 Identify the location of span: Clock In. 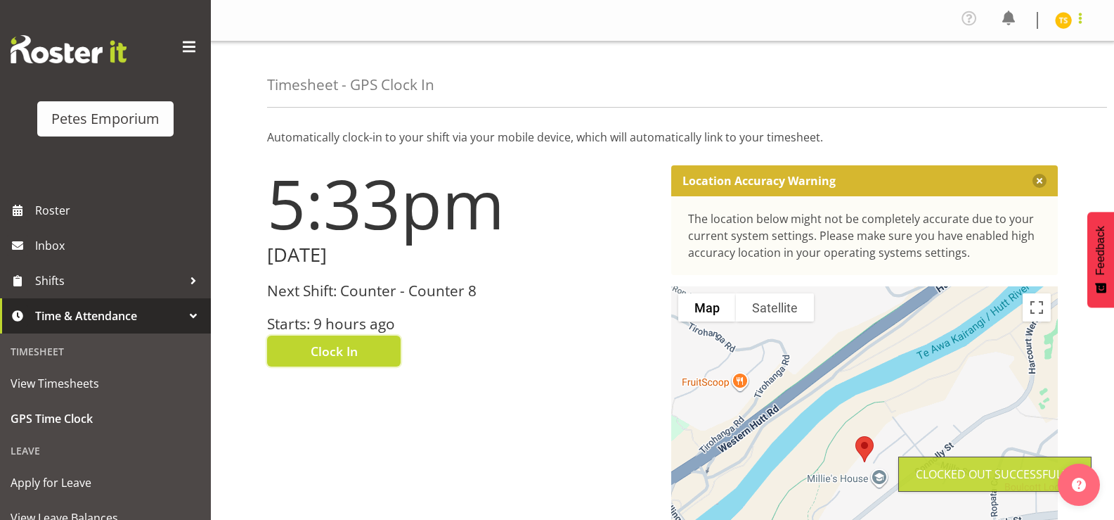
(334, 351).